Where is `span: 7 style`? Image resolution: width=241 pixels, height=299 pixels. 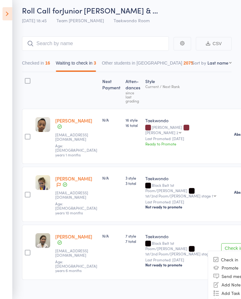
span: 7 style is located at coordinates (133, 236).